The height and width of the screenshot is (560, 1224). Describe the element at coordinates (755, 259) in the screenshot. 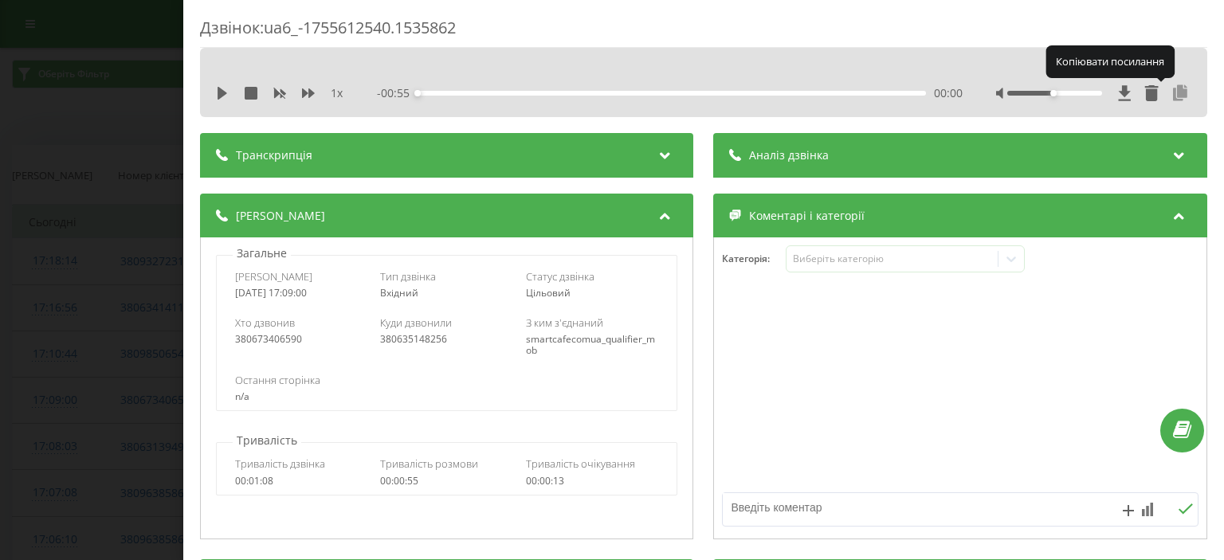

I see `h4: Категорія :` at that location.